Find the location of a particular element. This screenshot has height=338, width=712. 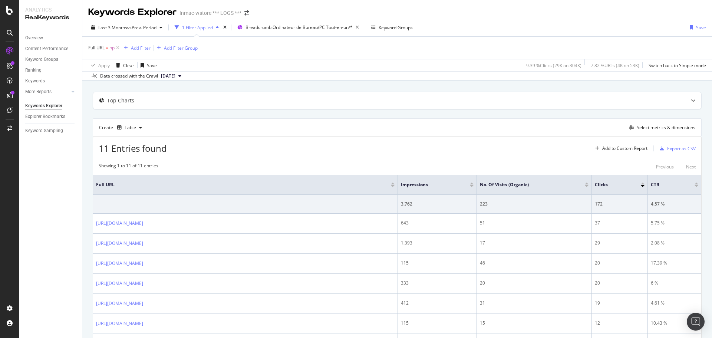

div: Keyword Sampling is located at coordinates (44, 131).